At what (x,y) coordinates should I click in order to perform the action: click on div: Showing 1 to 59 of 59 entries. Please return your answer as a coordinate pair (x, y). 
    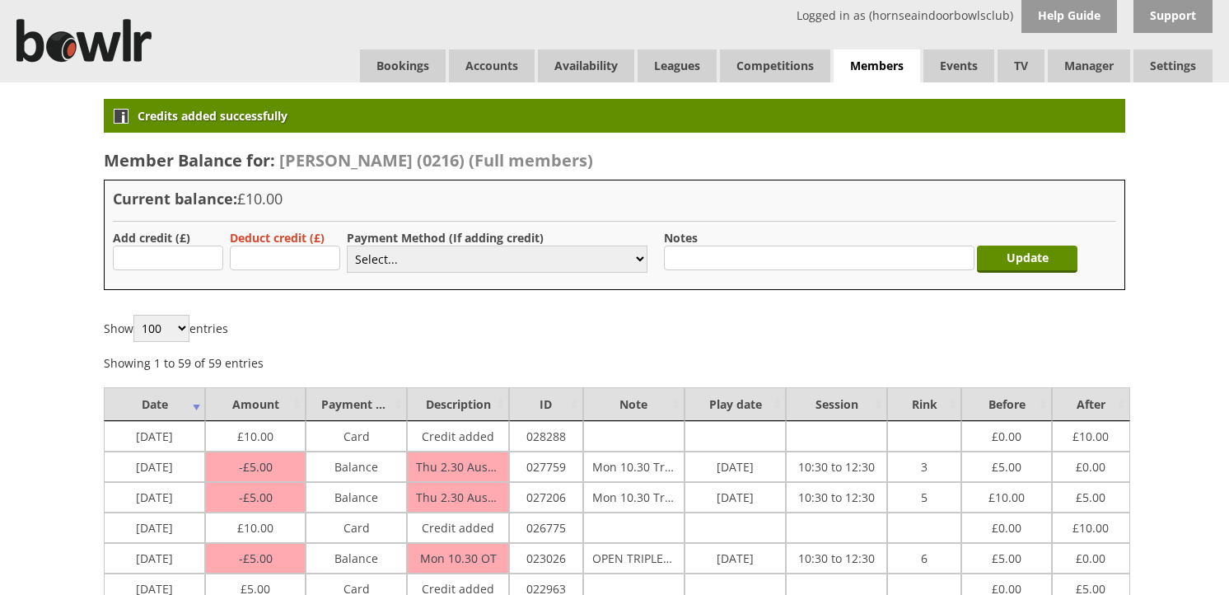
    Looking at the image, I should click on (184, 358).